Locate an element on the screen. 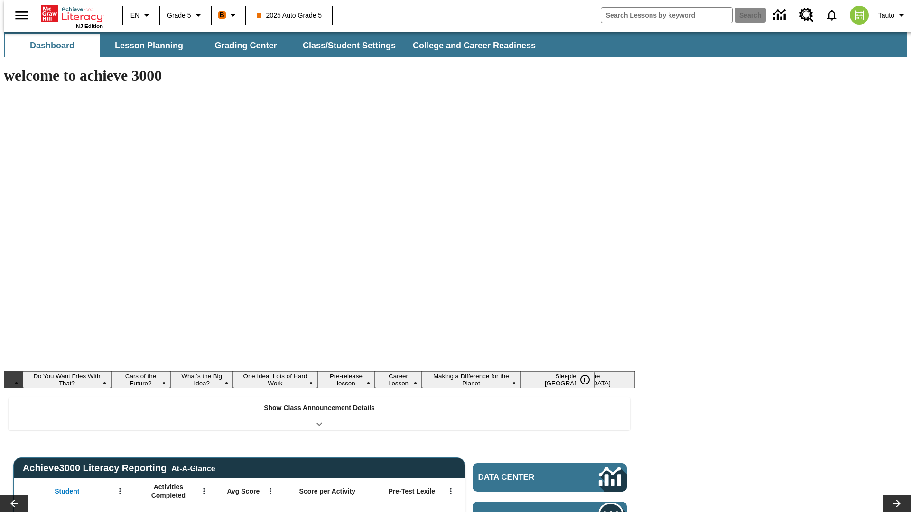 The height and width of the screenshot is (512, 911). a: Resource Center, Will open in new tab is located at coordinates (806, 15).